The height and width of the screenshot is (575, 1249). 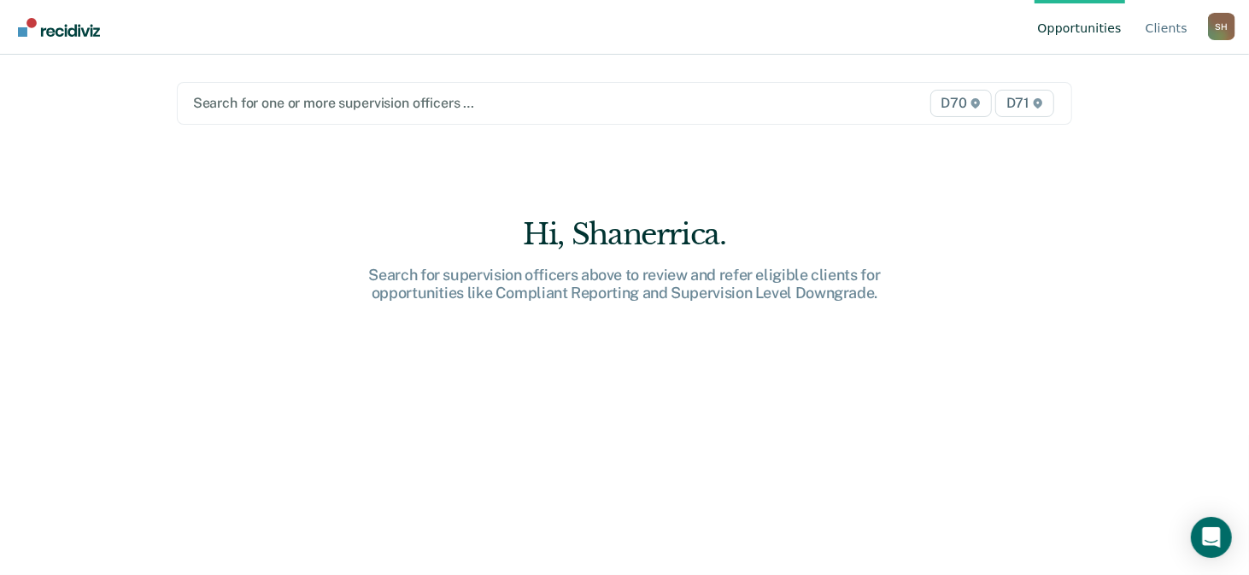 I want to click on button: Profile dropdown button, so click(x=1221, y=26).